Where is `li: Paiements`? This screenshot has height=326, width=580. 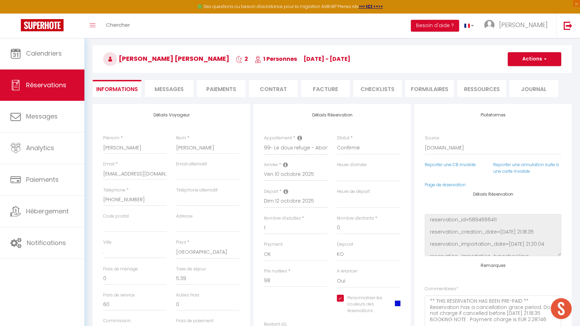 li: Paiements is located at coordinates (221, 88).